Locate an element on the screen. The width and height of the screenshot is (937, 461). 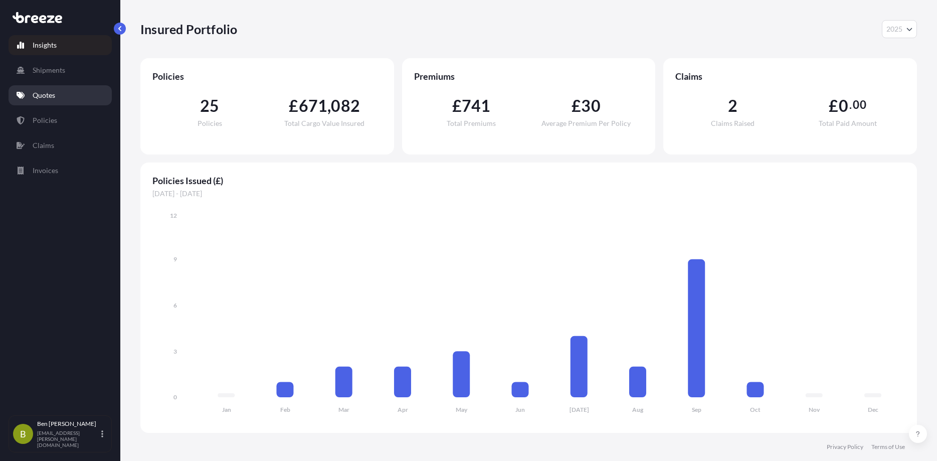
a: Privacy Policy is located at coordinates (845, 447).